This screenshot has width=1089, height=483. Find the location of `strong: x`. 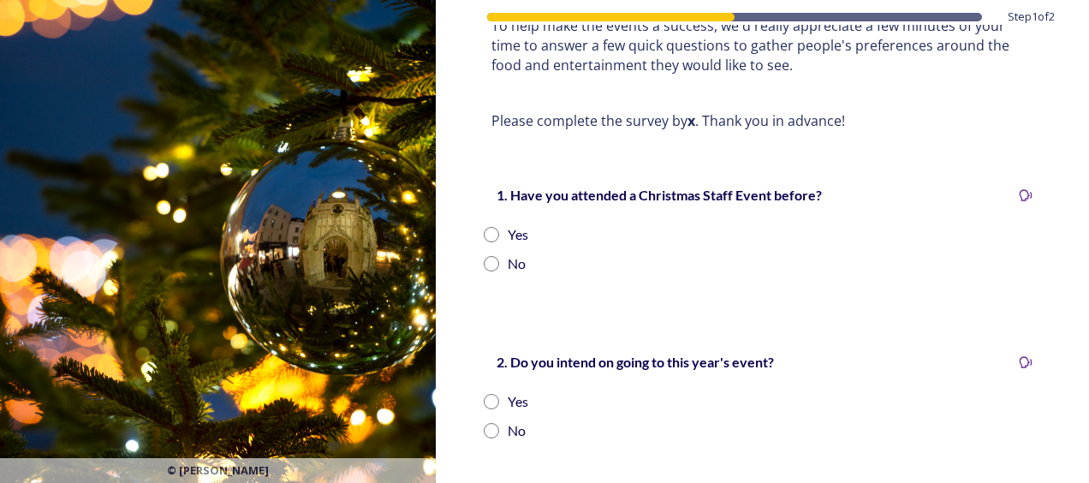

strong: x is located at coordinates (691, 121).